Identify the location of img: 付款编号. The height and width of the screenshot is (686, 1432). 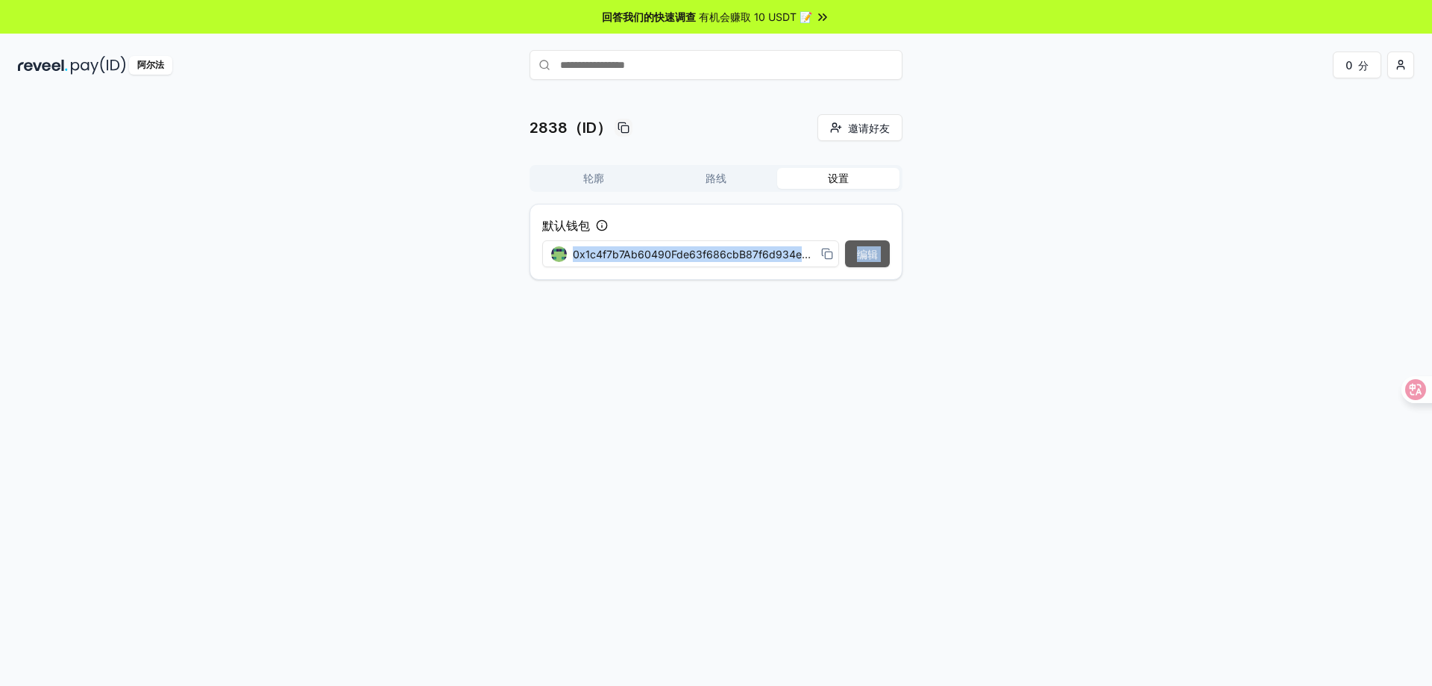
(98, 65).